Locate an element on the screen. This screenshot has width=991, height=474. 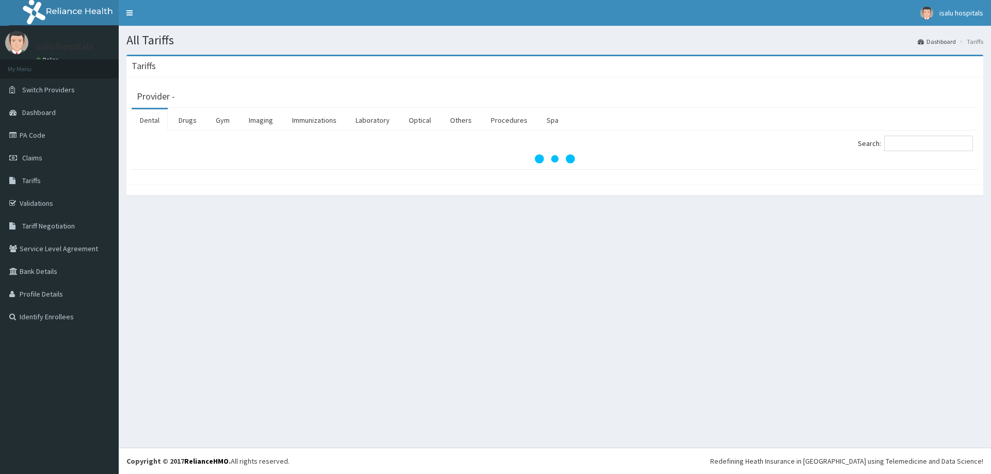
a: Online is located at coordinates (48, 60).